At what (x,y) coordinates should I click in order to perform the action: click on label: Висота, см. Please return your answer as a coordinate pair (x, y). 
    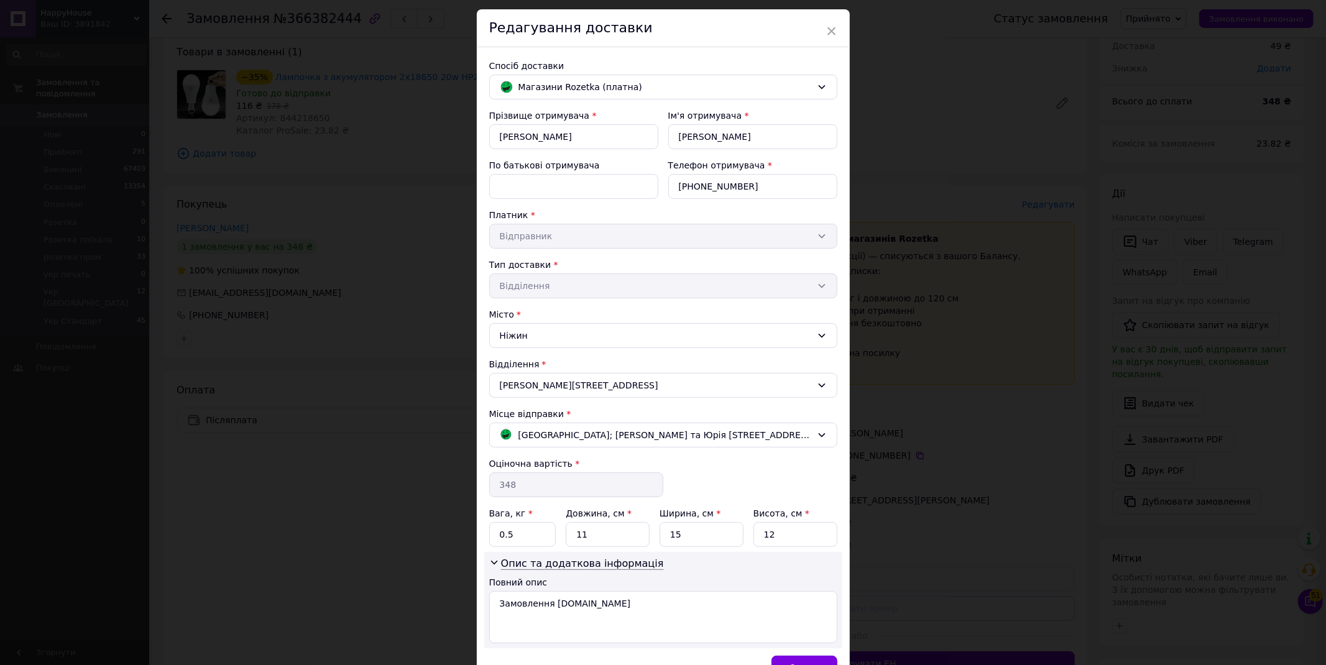
    Looking at the image, I should click on (781, 513).